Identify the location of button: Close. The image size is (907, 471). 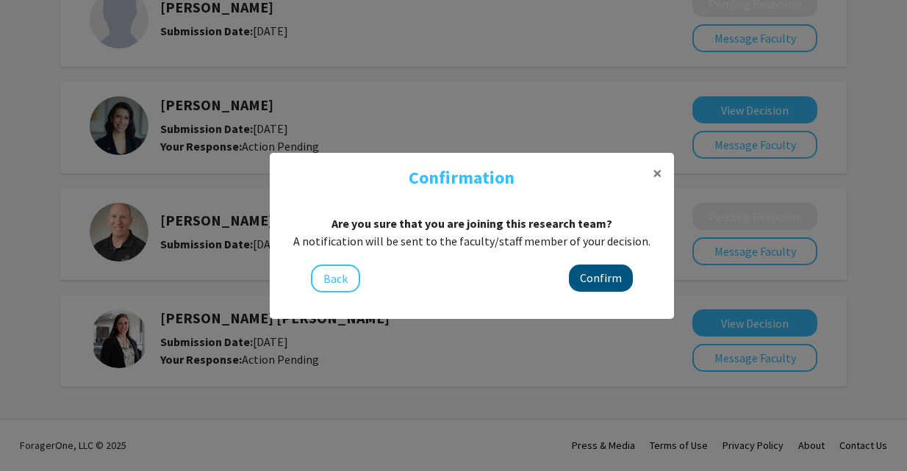
(657, 174).